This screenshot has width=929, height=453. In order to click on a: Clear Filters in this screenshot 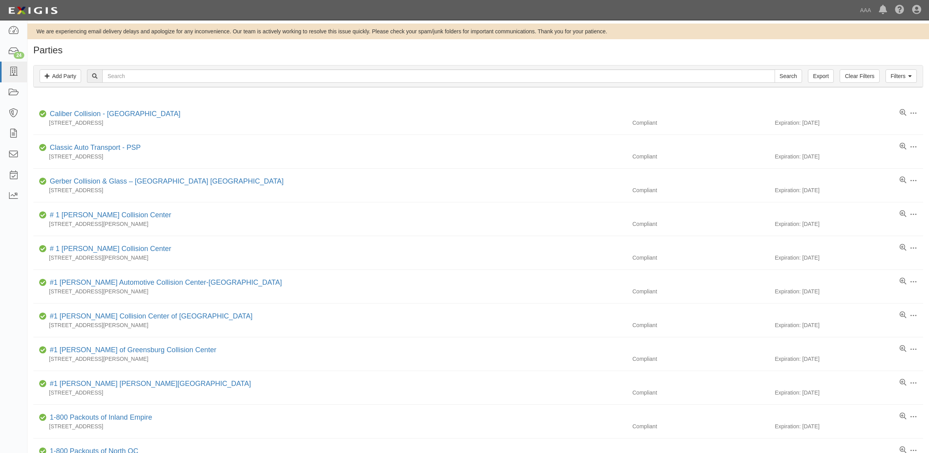, I will do `click(860, 76)`.